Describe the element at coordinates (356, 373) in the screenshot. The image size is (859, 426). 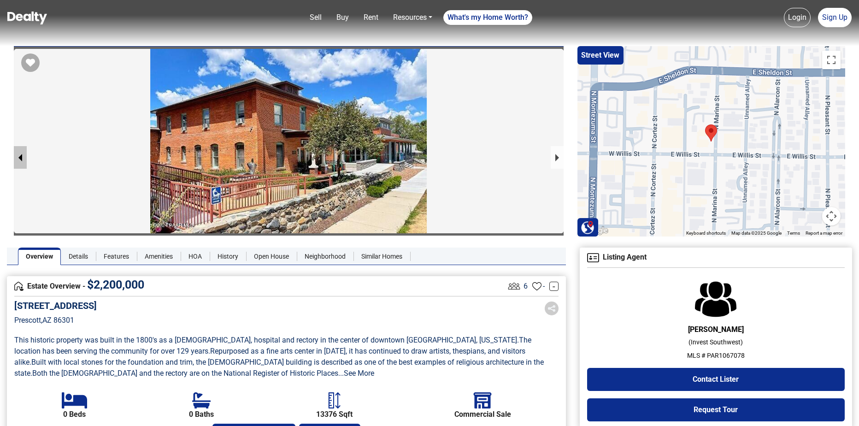
I see `a: ...See More` at that location.